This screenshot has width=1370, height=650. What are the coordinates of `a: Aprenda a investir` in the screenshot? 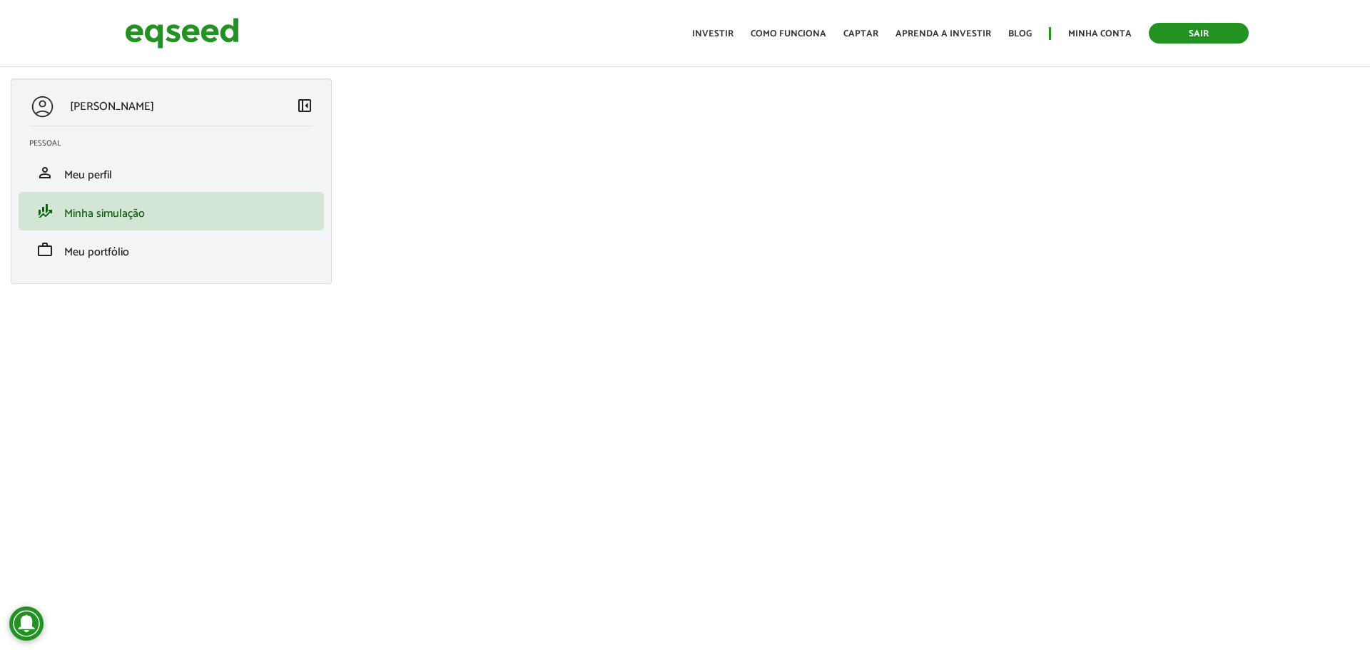 It's located at (943, 34).